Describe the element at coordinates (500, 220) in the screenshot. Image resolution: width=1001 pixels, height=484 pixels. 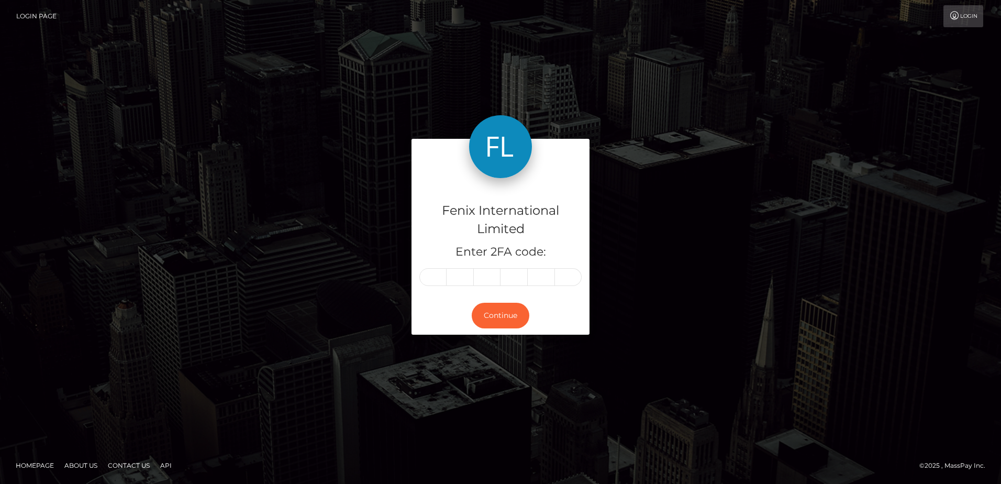
I see `h4: Fenix International Limited` at that location.